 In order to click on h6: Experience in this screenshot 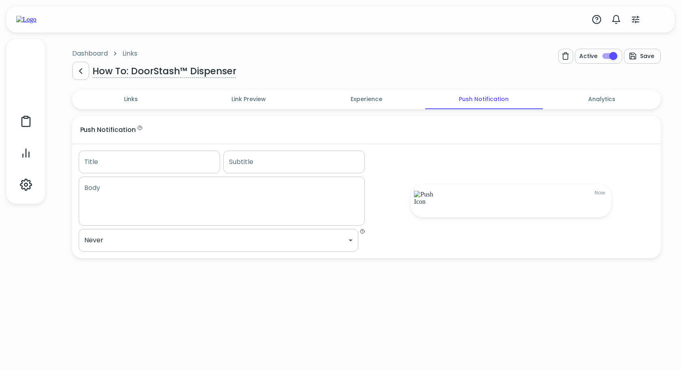, I will do `click(367, 99)`.